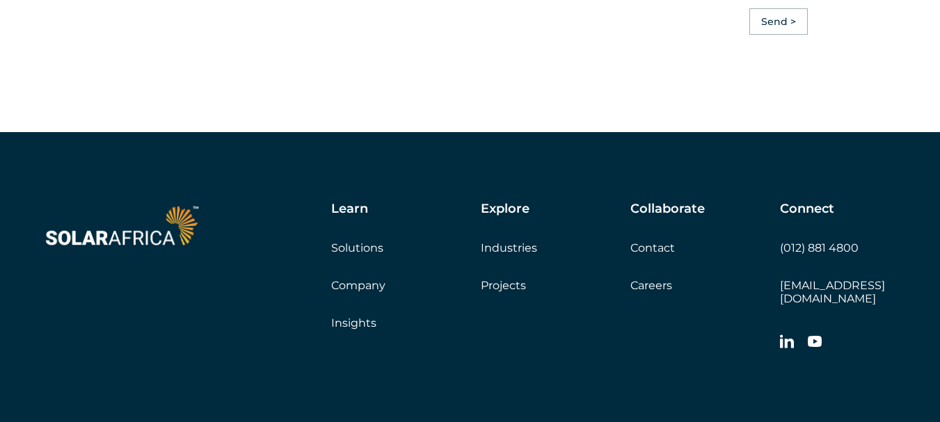 Image resolution: width=940 pixels, height=422 pixels. Describe the element at coordinates (667, 209) in the screenshot. I see `h5: Collaborate` at that location.